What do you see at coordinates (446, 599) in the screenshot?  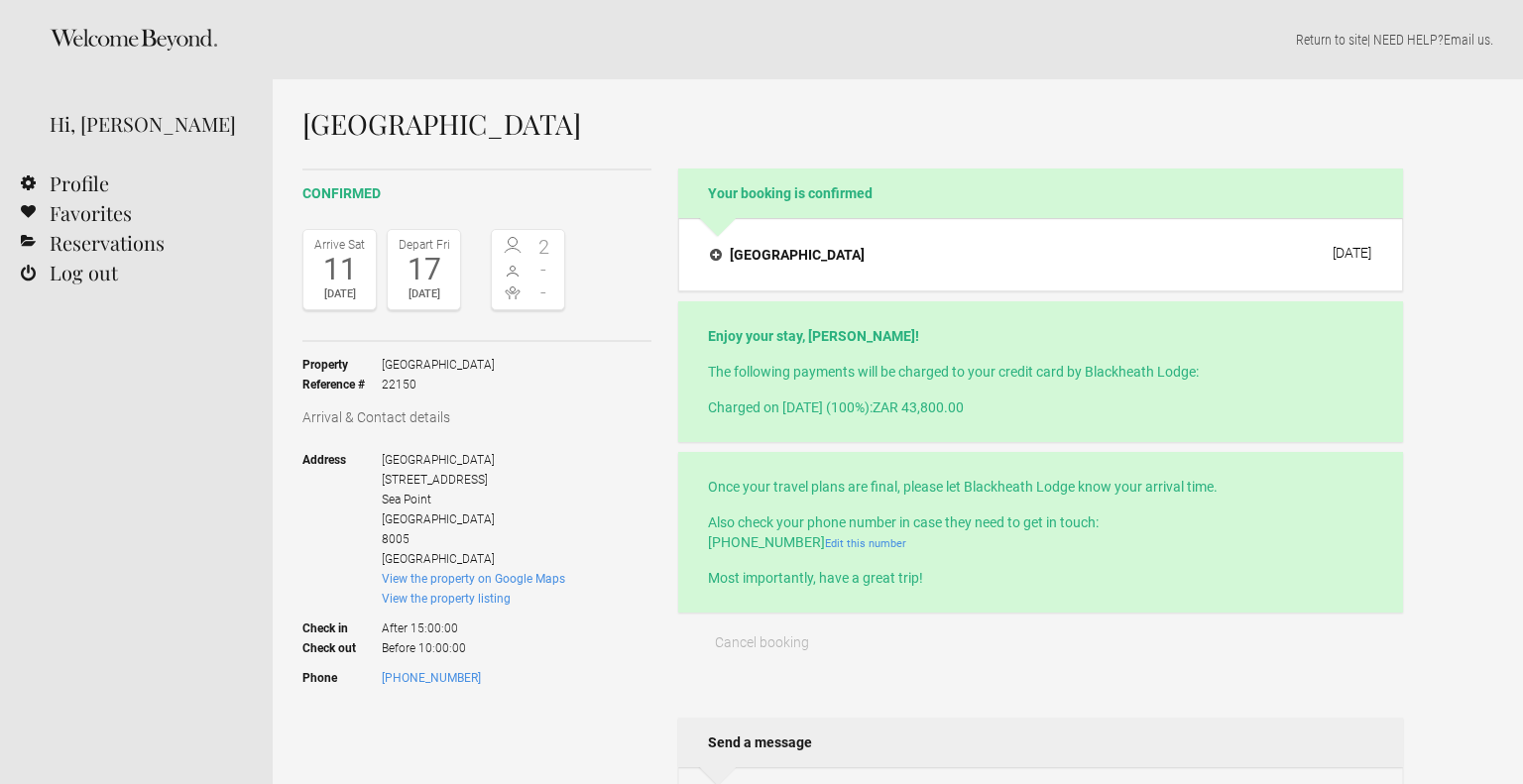 I see `a: View the property listing` at bounding box center [446, 599].